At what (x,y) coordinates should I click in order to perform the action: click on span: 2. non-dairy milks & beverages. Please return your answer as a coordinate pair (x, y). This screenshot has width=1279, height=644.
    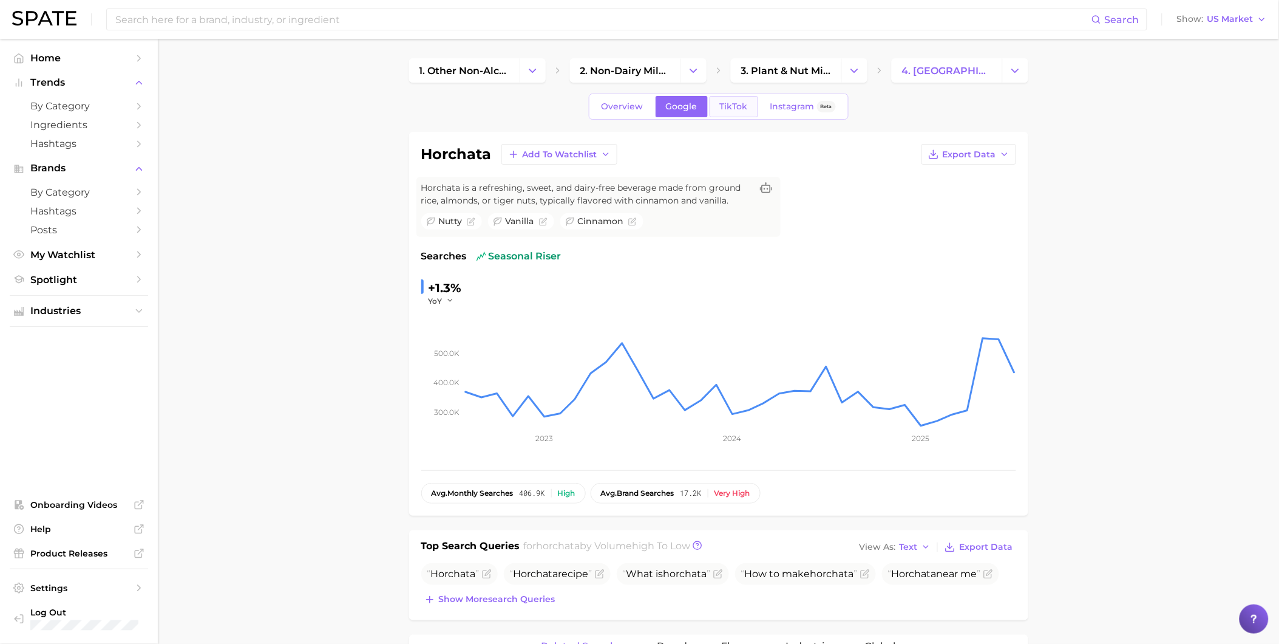
    Looking at the image, I should click on (625, 70).